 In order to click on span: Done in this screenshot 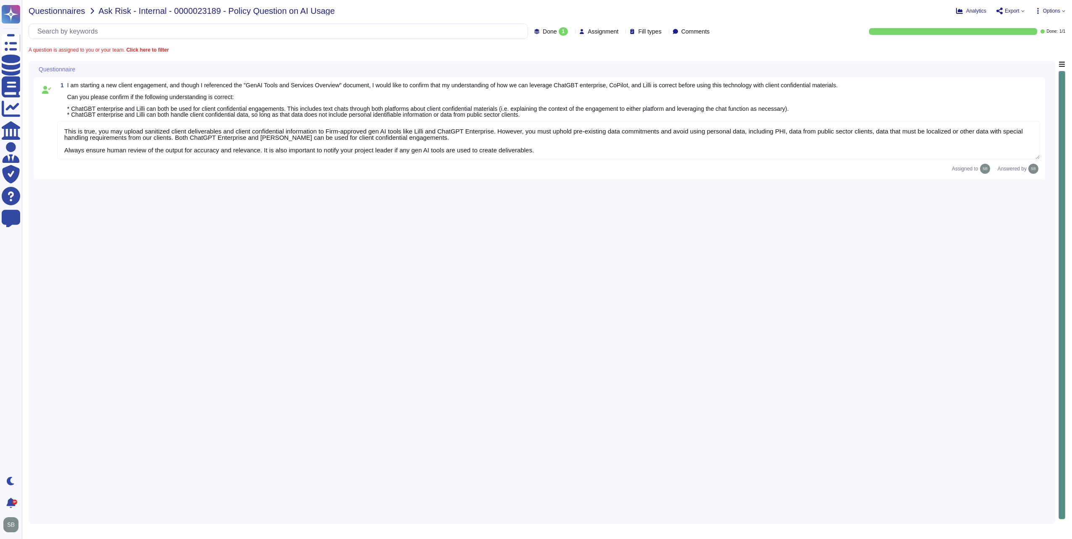, I will do `click(549, 31)`.